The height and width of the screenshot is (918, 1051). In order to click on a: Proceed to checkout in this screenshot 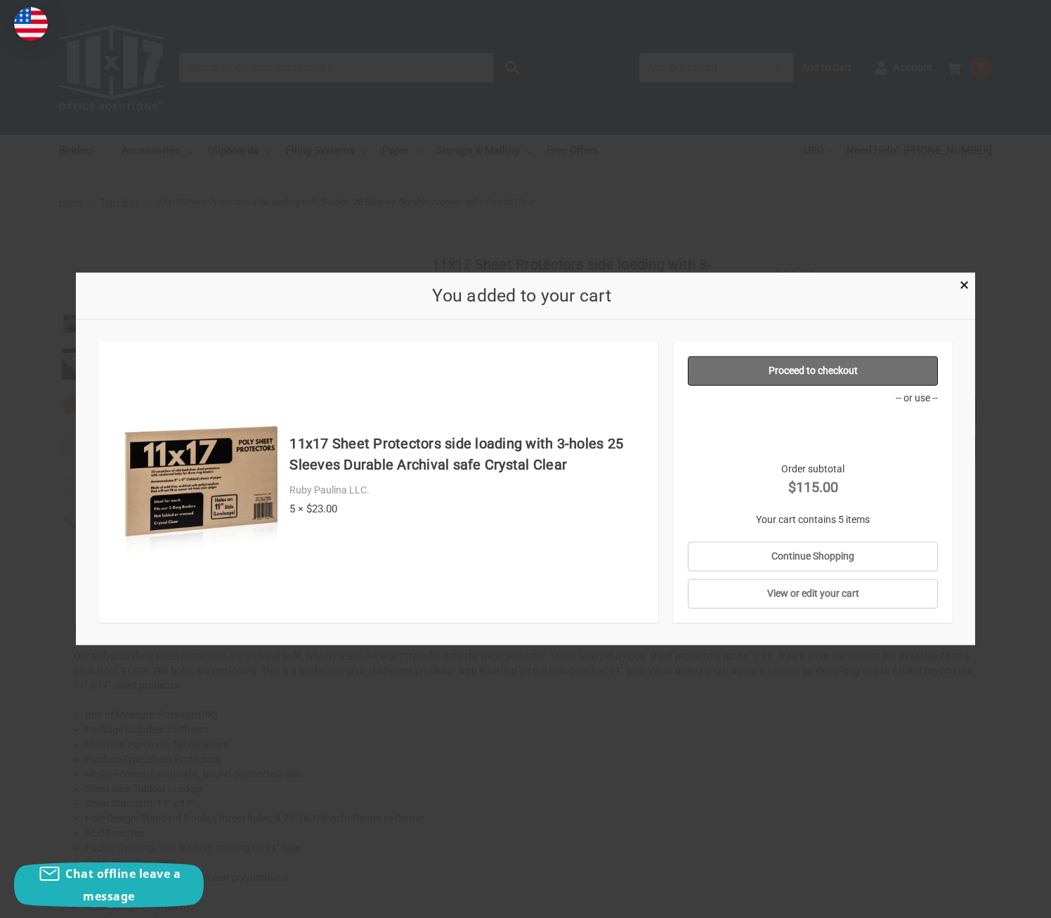, I will do `click(813, 371)`.